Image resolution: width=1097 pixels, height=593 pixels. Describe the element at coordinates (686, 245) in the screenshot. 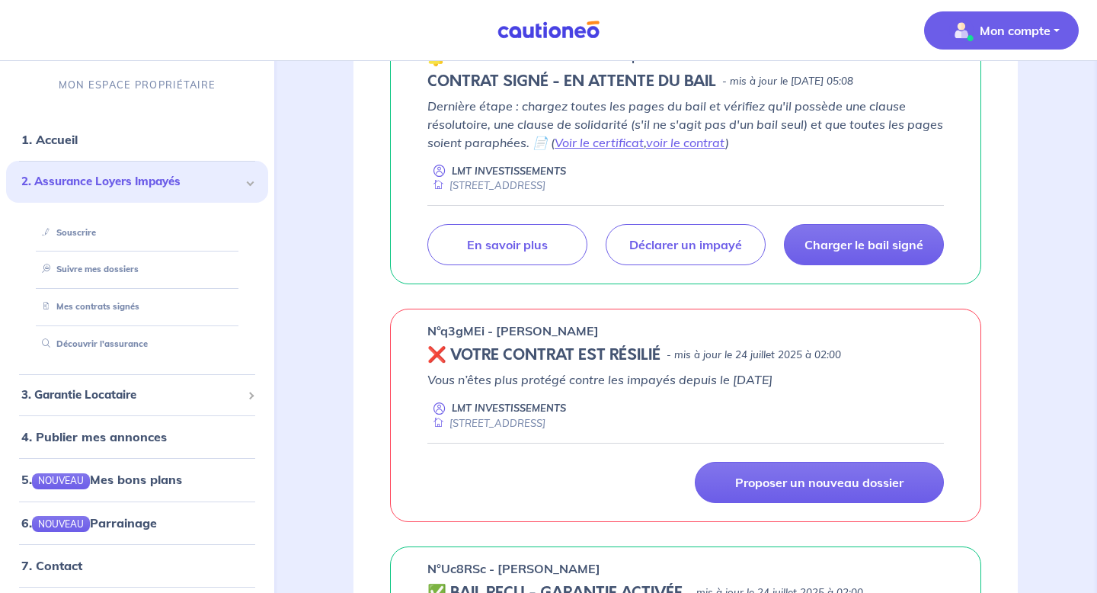

I see `p: Déclarer un impayé` at that location.